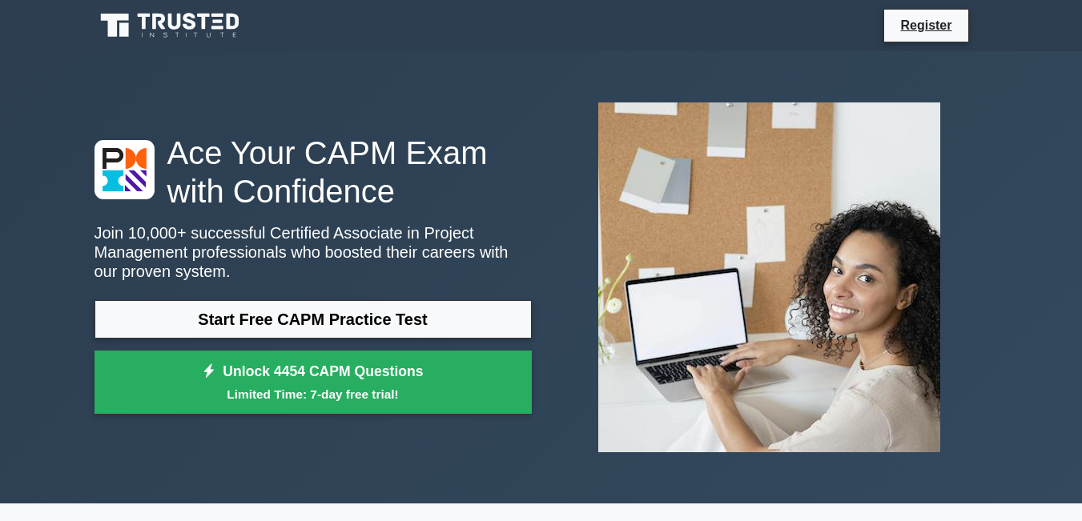  I want to click on a: Register, so click(926, 25).